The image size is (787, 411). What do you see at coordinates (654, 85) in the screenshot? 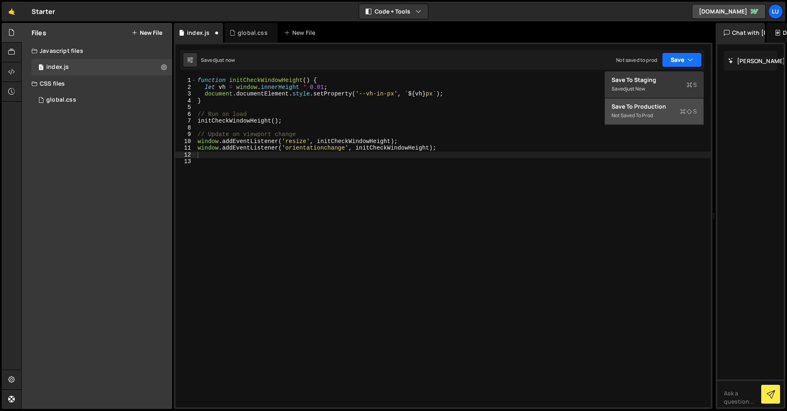
I see `button: Save to StagingS Savedjust now` at bounding box center [654, 85].